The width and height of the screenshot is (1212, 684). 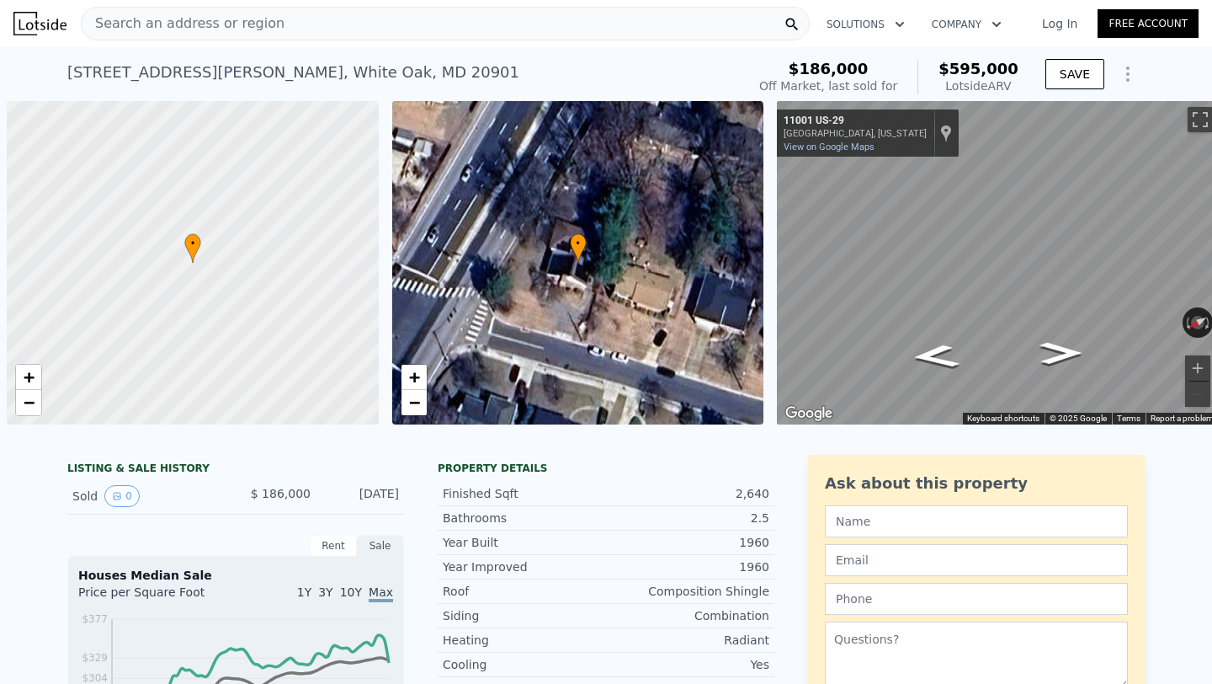 I want to click on span: 10Y, so click(x=351, y=592).